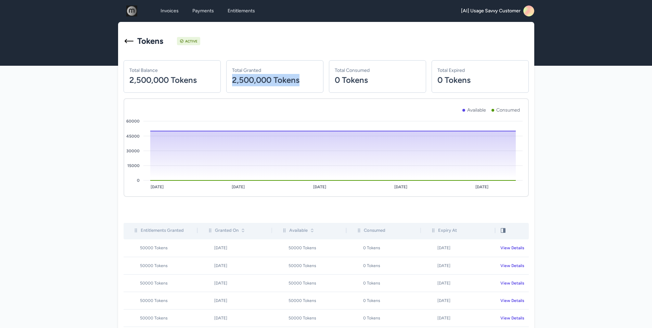  What do you see at coordinates (241, 11) in the screenshot?
I see `a: Entitlements` at bounding box center [241, 11].